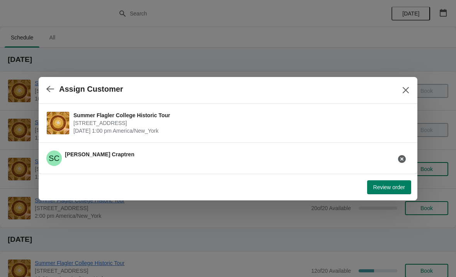 Image resolution: width=456 pixels, height=277 pixels. I want to click on span: Summer Flagler College Historic Tour, so click(240, 115).